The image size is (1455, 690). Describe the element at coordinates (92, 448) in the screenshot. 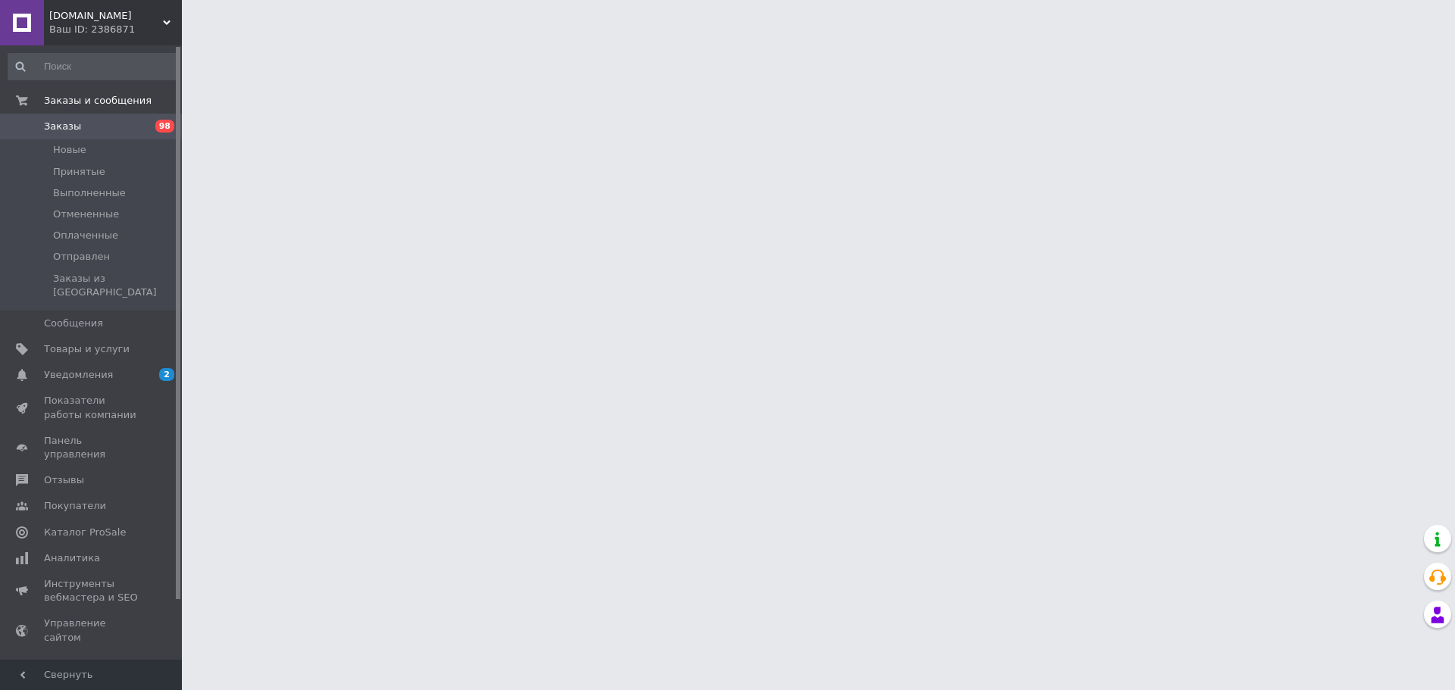

I see `span: Панель управления` at that location.